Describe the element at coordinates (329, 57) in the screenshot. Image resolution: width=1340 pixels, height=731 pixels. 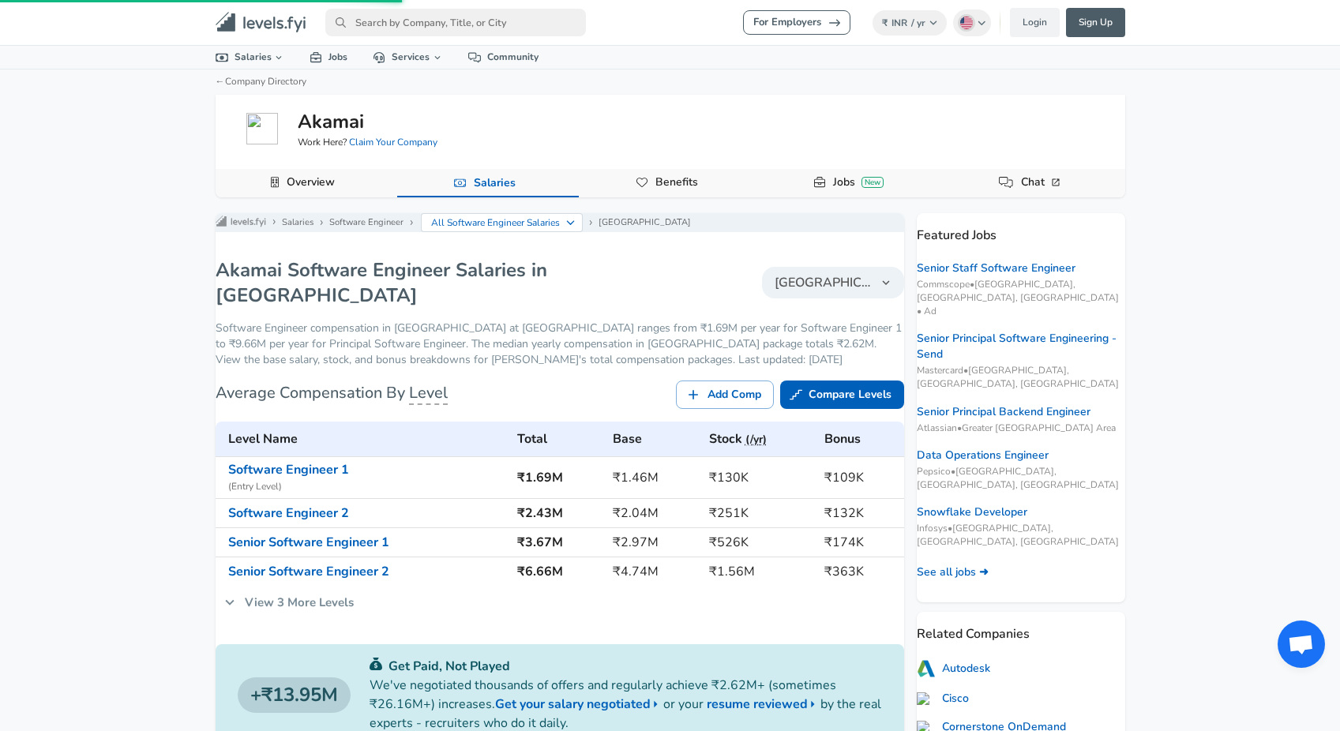
I see `a: Jobs` at that location.